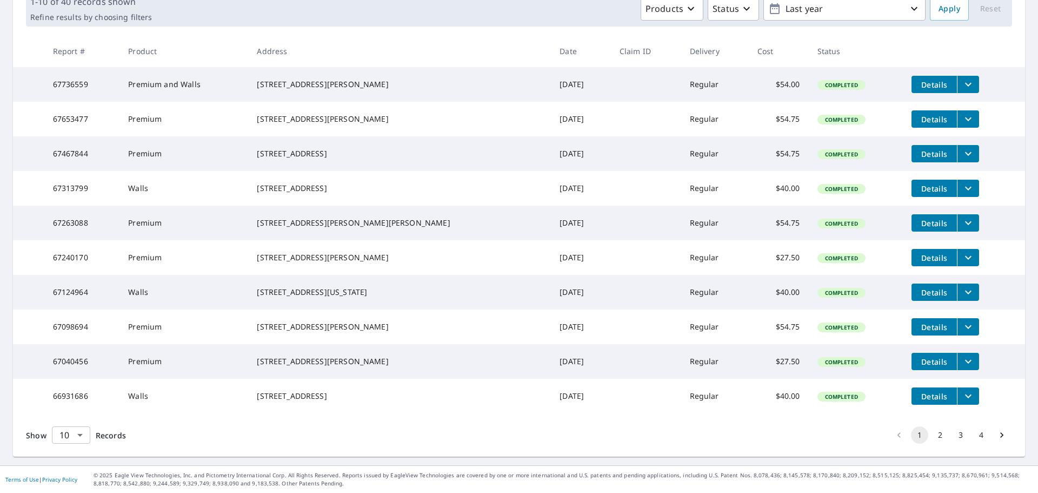  What do you see at coordinates (400, 51) in the screenshot?
I see `th: Address` at bounding box center [400, 51].